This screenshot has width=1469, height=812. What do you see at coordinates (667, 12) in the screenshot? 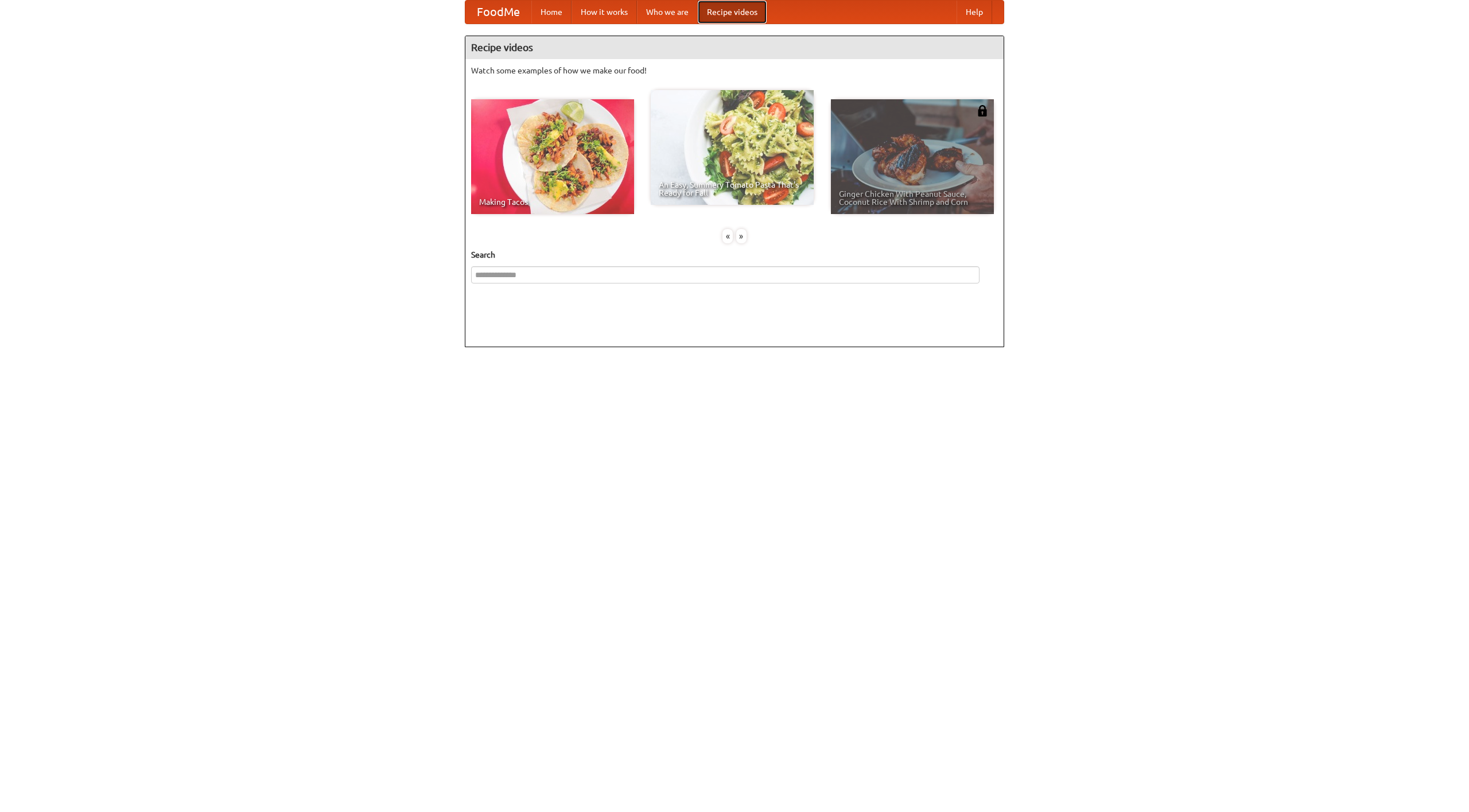
I see `a: Who we are` at bounding box center [667, 12].